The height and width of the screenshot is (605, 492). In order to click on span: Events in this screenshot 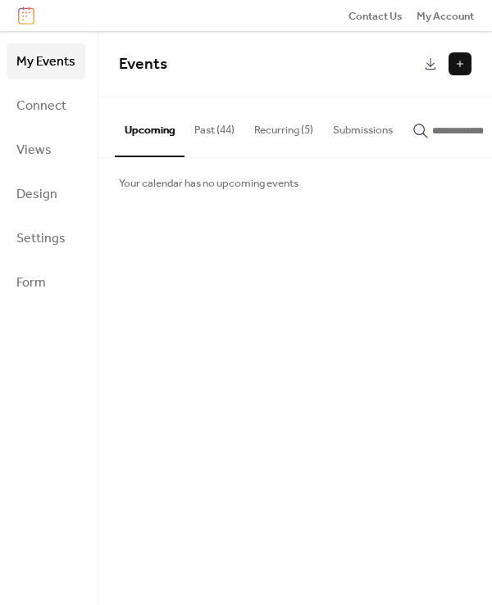, I will do `click(143, 64)`.